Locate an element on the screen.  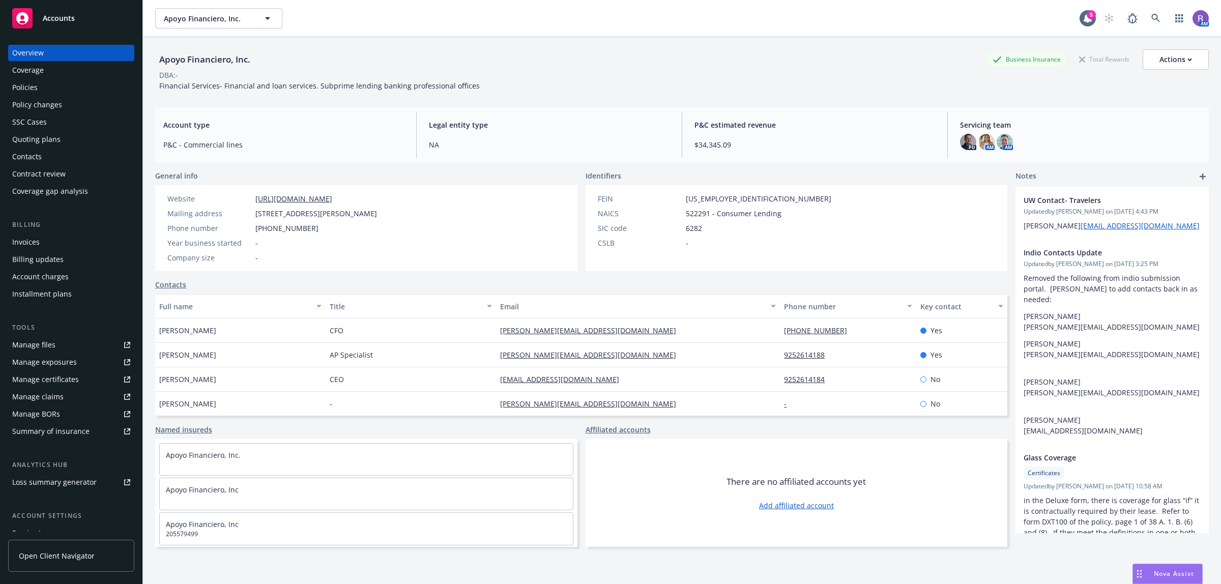
span: NA is located at coordinates (549, 145).